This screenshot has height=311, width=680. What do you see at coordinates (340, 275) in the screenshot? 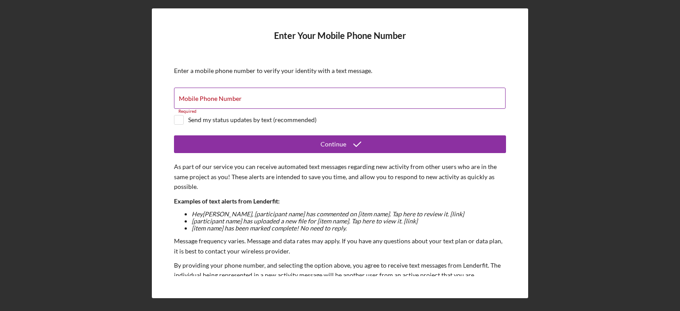
I see `p: By providing your phone number, and selecting the option above, you agree to receive text message...` at bounding box center [340, 275].